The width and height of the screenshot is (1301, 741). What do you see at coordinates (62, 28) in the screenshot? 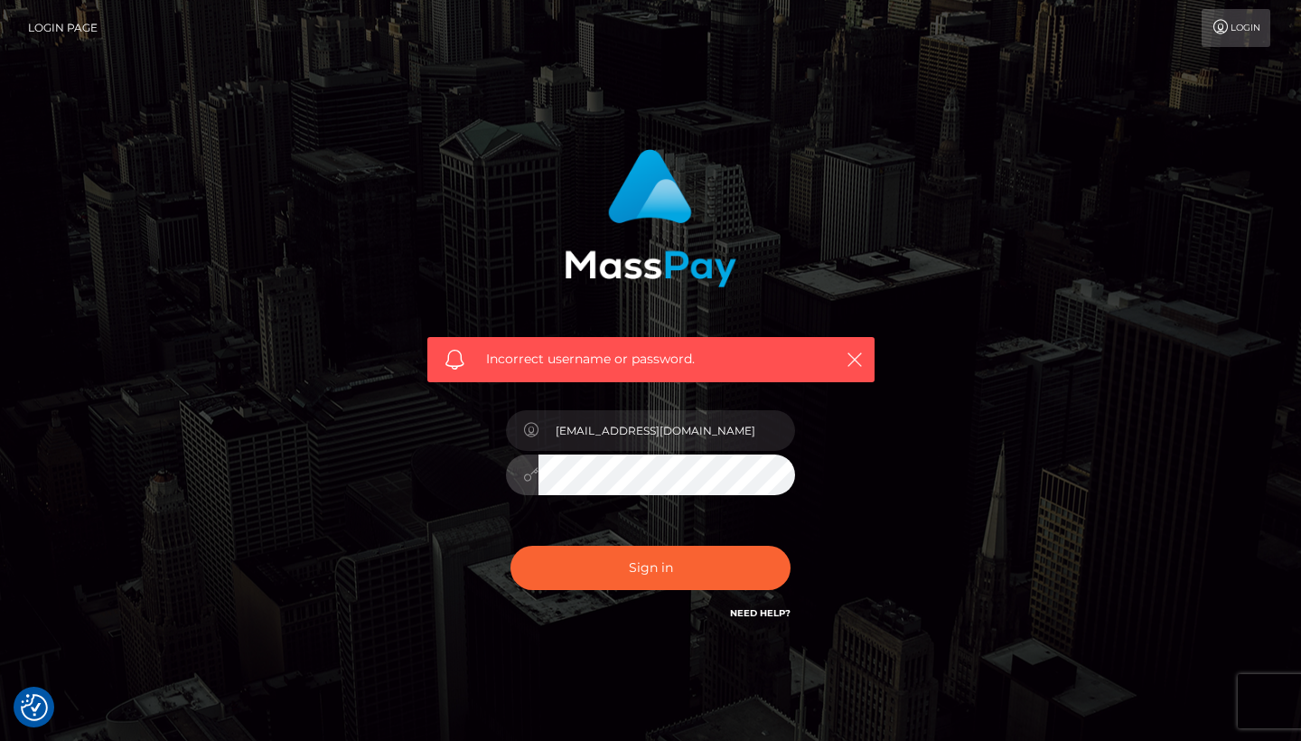
I see `a: Login Page` at bounding box center [62, 28].